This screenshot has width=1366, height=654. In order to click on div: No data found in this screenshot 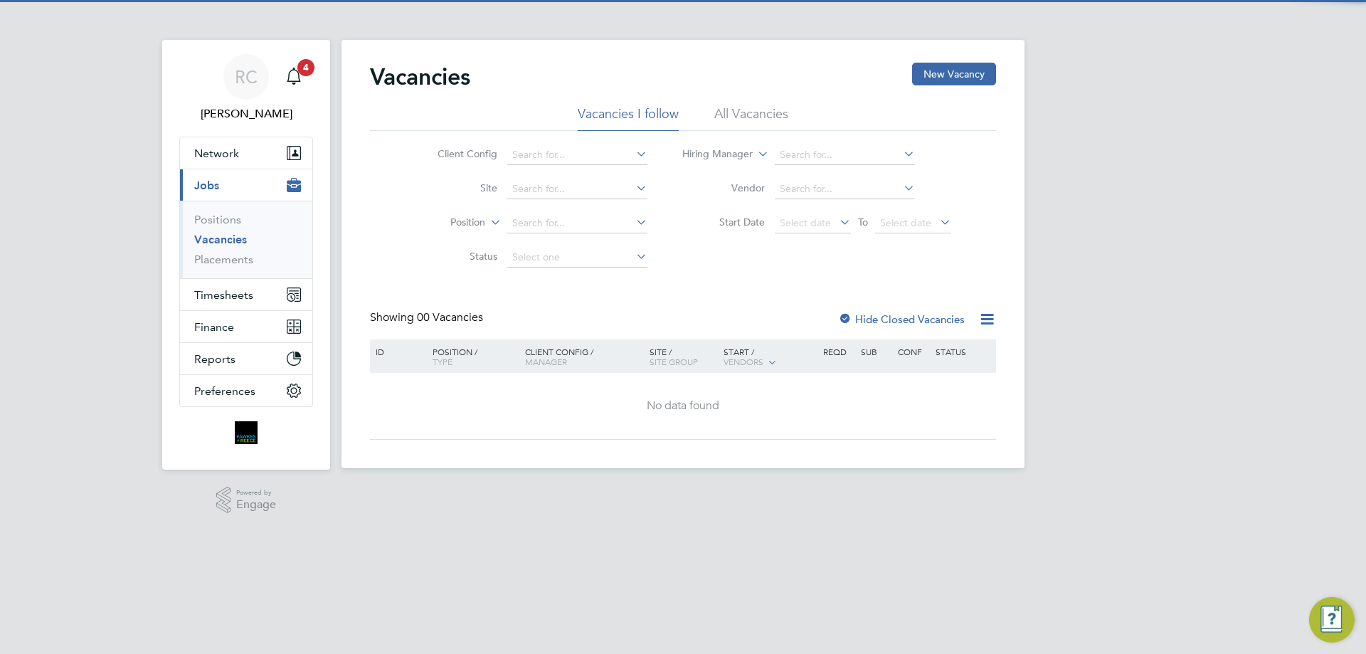, I will do `click(683, 406)`.